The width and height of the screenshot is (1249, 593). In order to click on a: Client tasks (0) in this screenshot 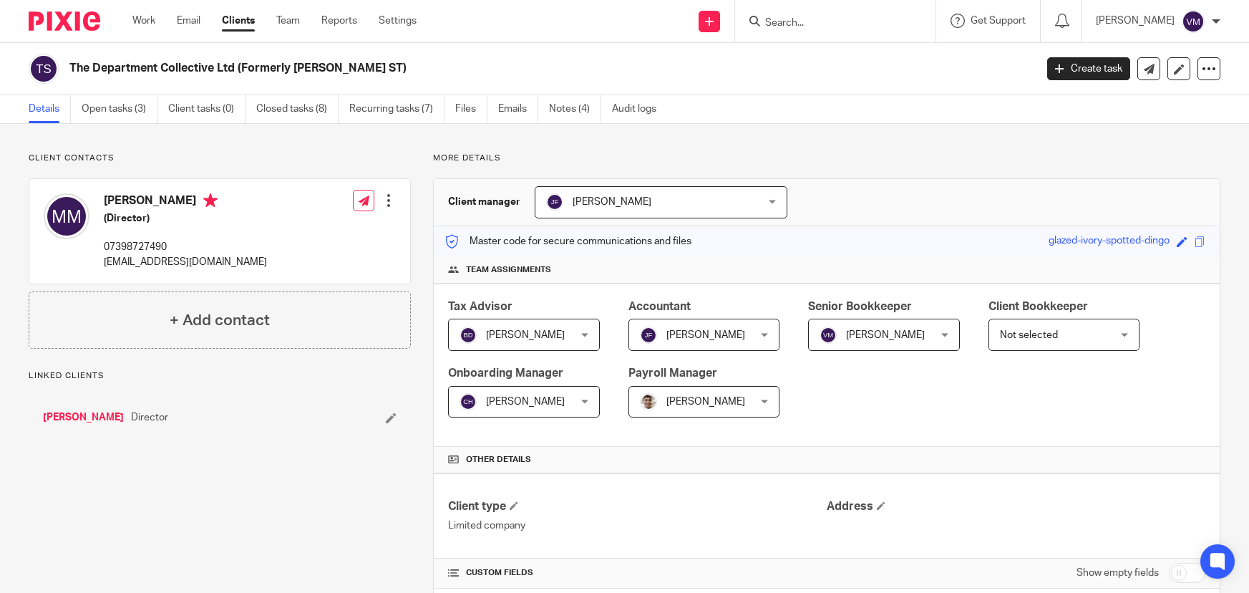, I will do `click(207, 109)`.